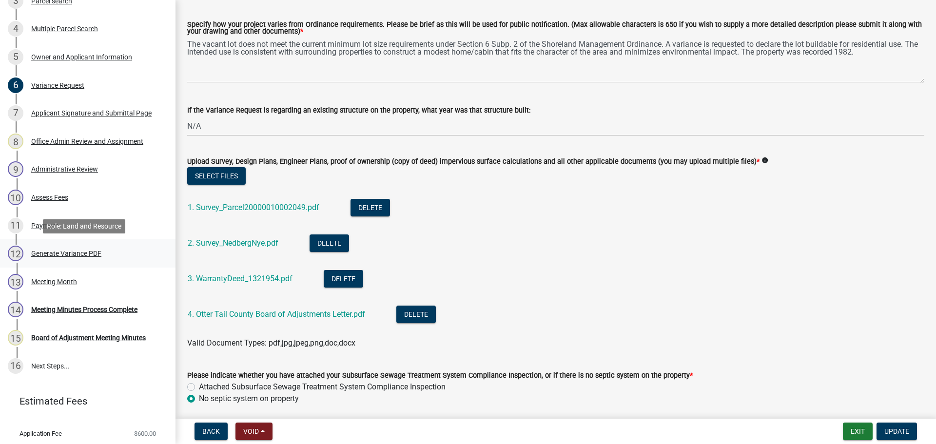  Describe the element at coordinates (211, 431) in the screenshot. I see `span: Back` at that location.